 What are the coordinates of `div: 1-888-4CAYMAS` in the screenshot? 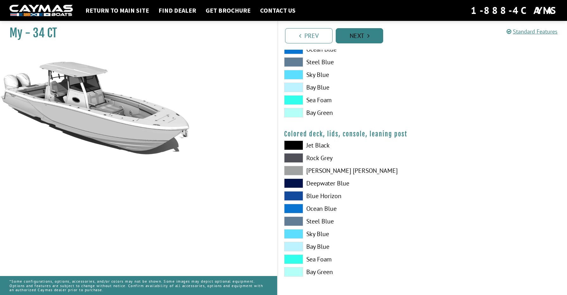 It's located at (515, 10).